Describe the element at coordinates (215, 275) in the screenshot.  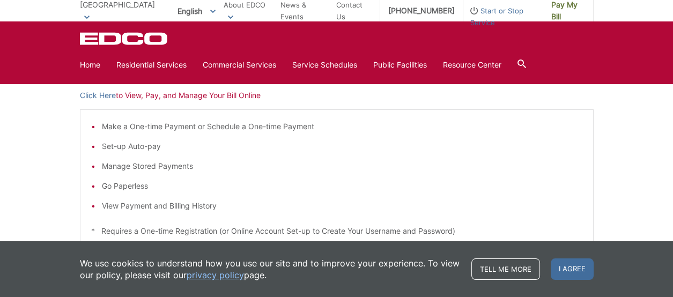
I see `a: privacy policy` at that location.